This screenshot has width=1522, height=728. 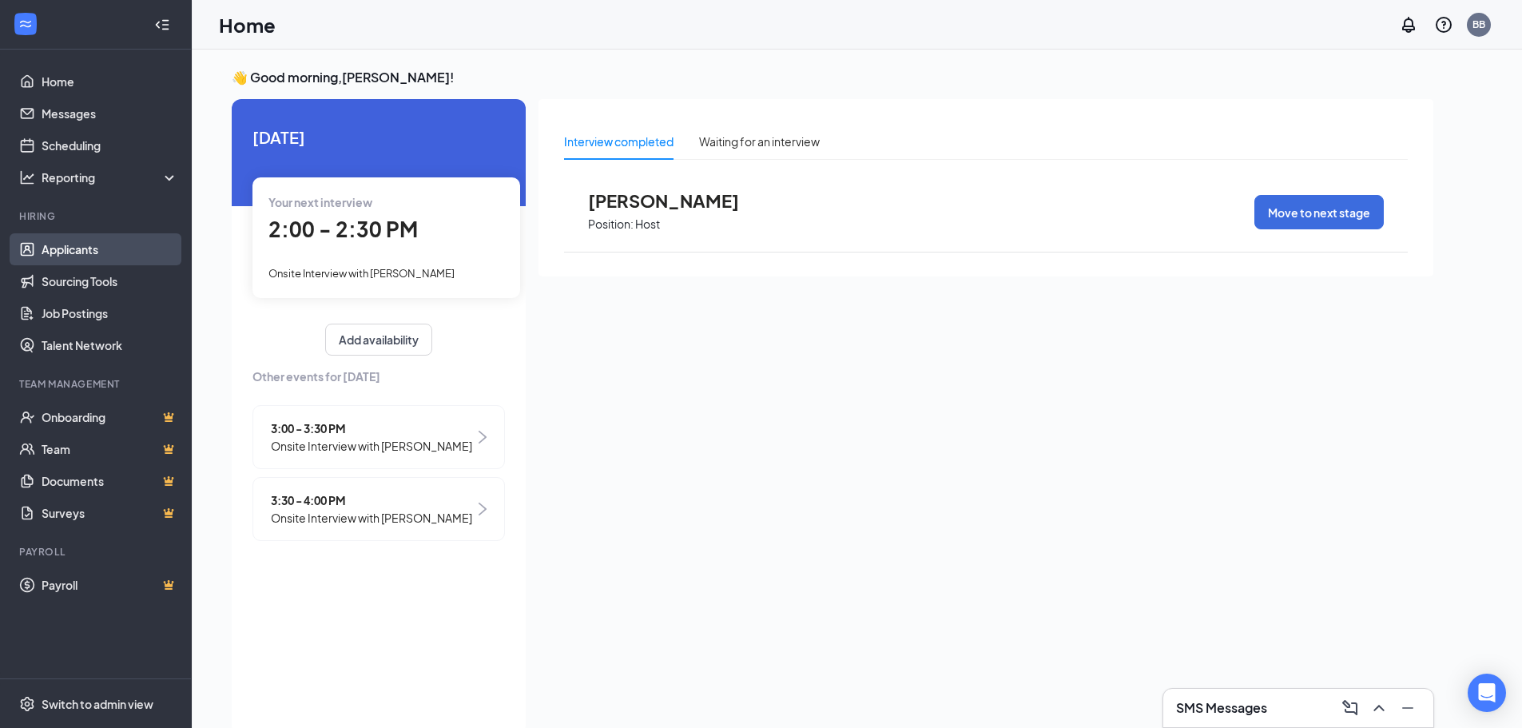 What do you see at coordinates (1319, 212) in the screenshot?
I see `button: Move to next stage` at bounding box center [1319, 212].